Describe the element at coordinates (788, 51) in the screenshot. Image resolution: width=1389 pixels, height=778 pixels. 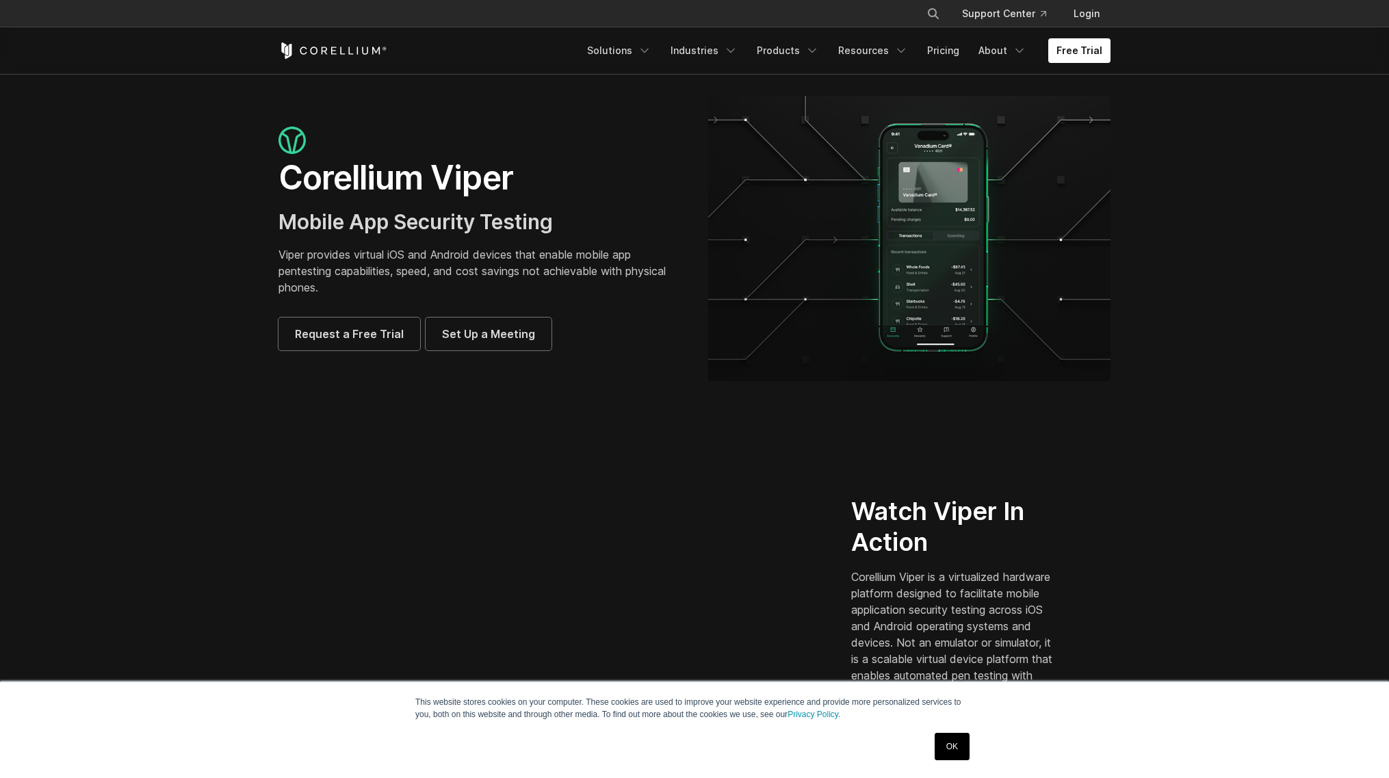
I see `a: Products` at that location.